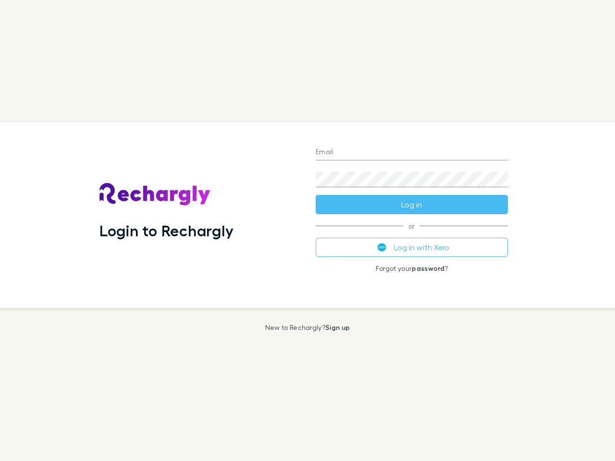 The height and width of the screenshot is (461, 615). I want to click on img: Rechargly's Logo, so click(155, 195).